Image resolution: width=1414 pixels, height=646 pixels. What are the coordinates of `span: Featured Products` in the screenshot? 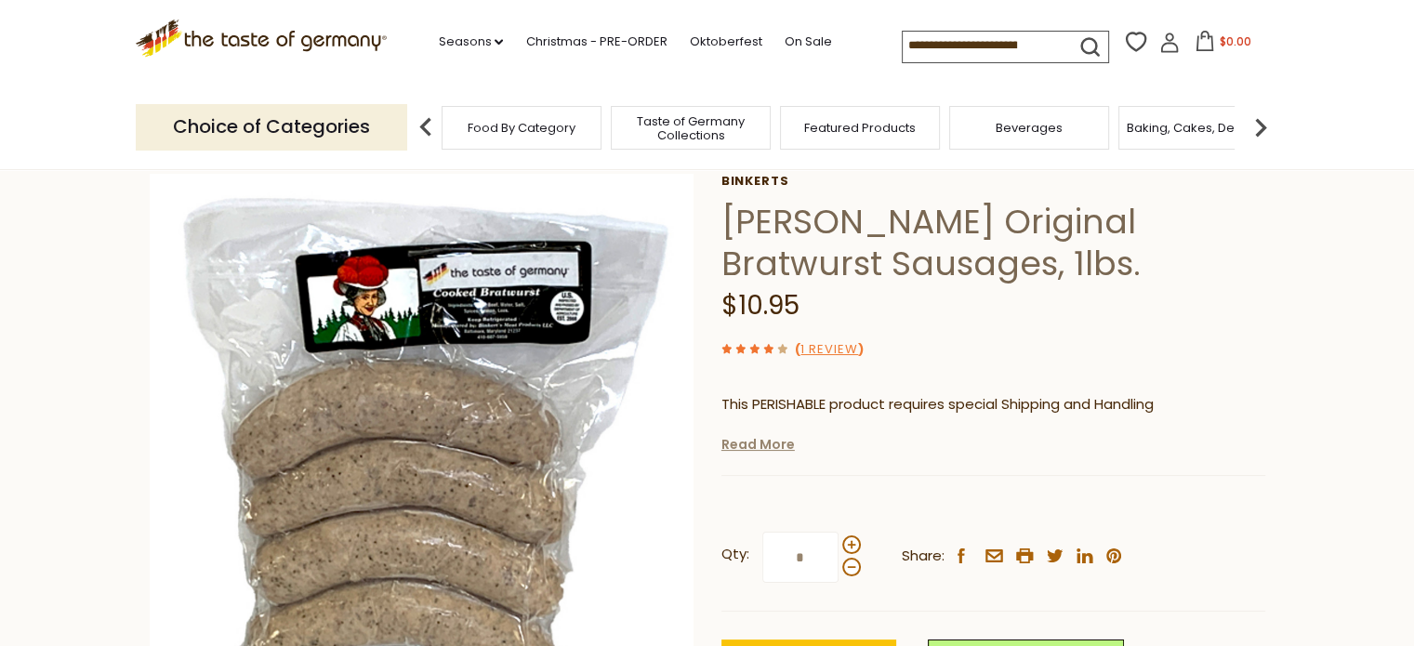 It's located at (860, 127).